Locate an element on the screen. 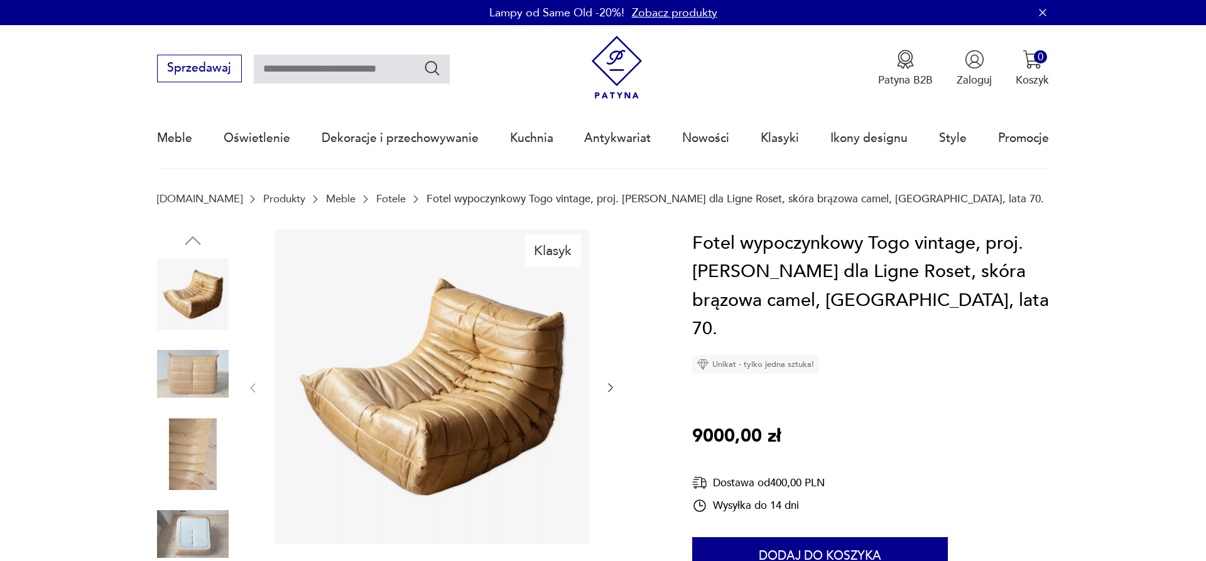 The width and height of the screenshot is (1206, 561). a: Ikony designu is located at coordinates (869, 138).